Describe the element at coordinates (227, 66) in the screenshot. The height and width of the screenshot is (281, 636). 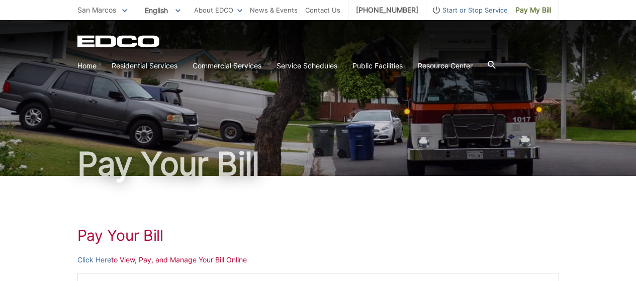
I see `a: Commercial Services` at that location.